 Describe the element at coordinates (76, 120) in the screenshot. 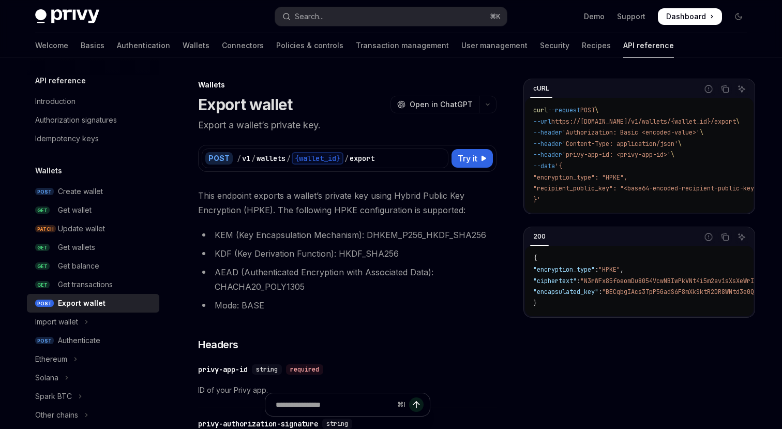

I see `div: Authorization signatures` at that location.